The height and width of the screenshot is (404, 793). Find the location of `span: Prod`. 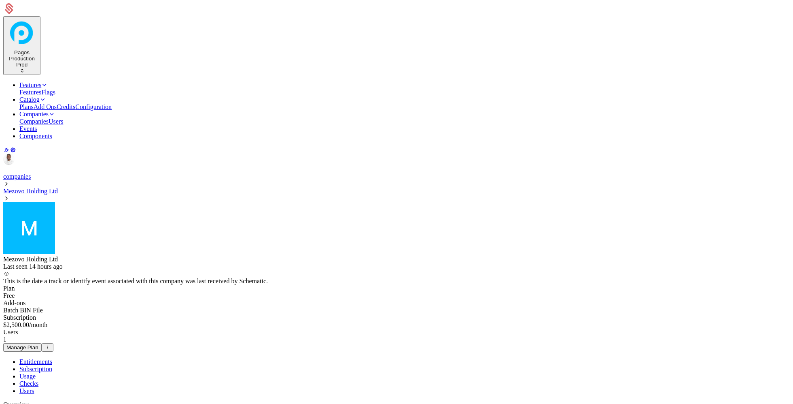

span: Prod is located at coordinates (22, 64).